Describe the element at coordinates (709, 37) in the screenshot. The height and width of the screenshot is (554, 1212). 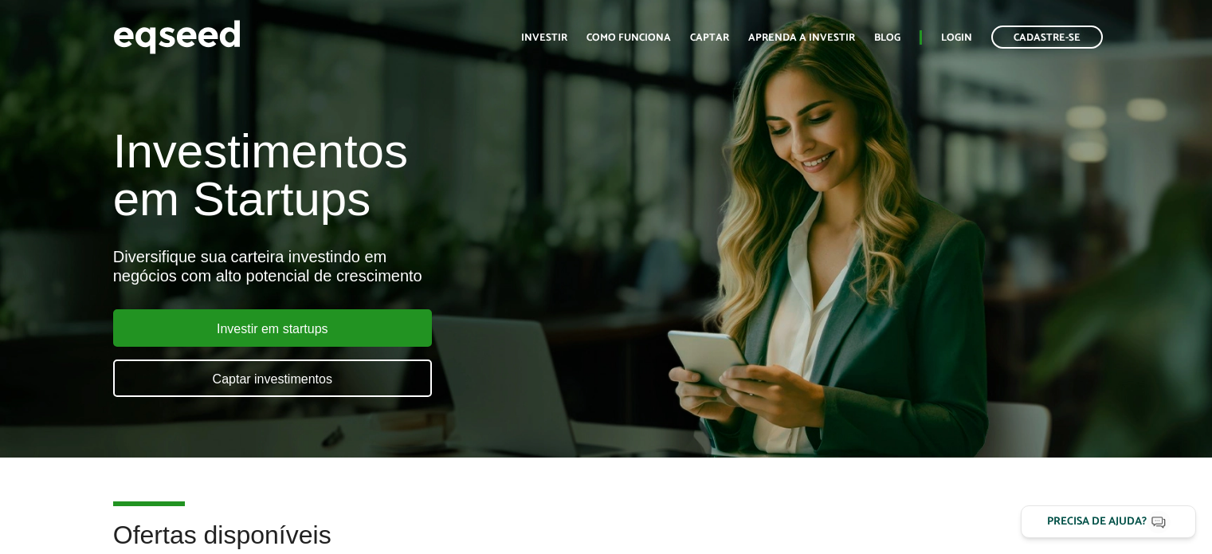
I see `a: Captar` at that location.